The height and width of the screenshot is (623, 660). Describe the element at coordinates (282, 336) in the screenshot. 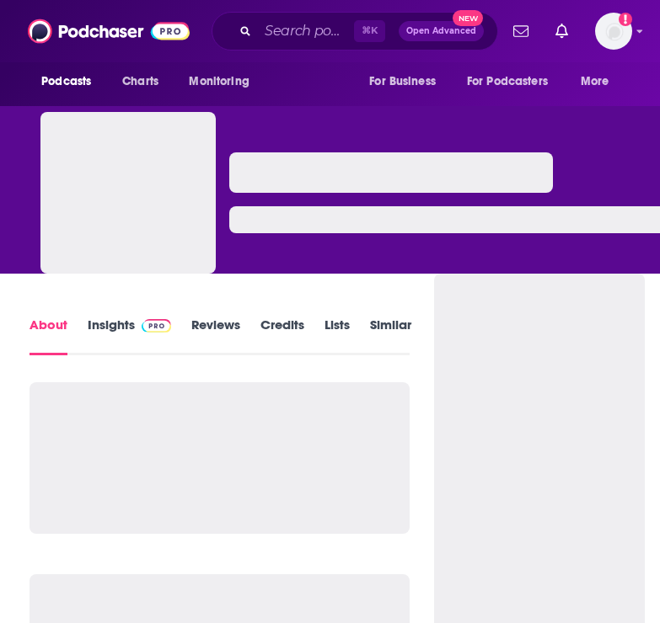

I see `a: Credits` at that location.